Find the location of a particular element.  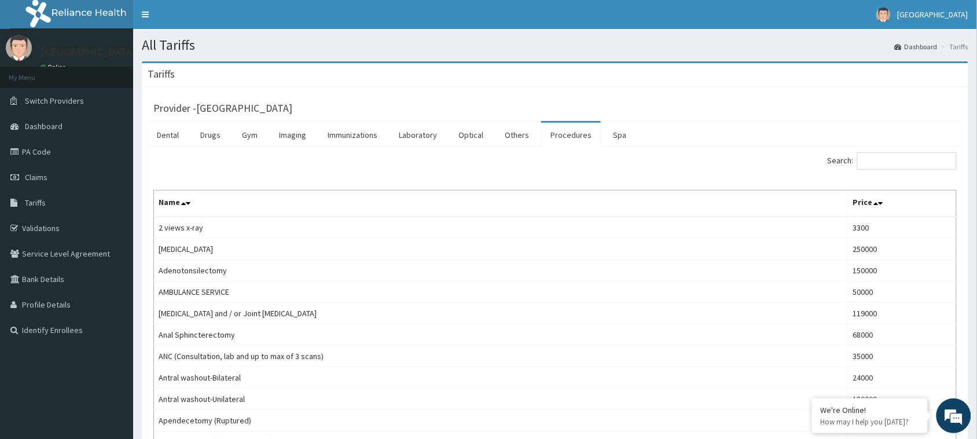

td: Antral washout-Bilateral is located at coordinates (500, 377).